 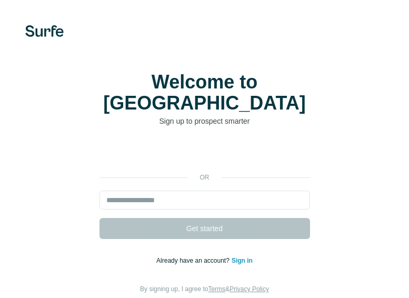 I want to click on p: or, so click(x=205, y=177).